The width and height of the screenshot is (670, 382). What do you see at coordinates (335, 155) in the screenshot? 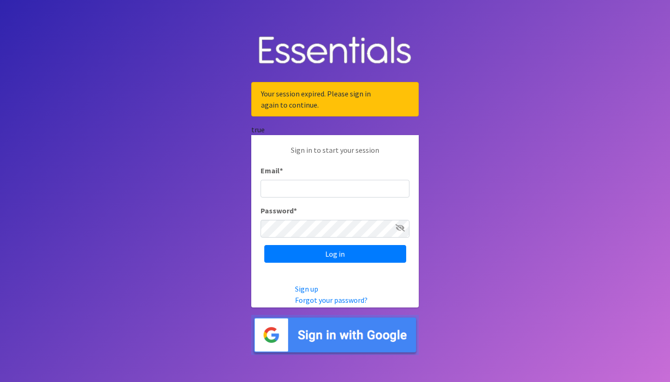
I see `p: Sign in to start your session` at bounding box center [335, 155].